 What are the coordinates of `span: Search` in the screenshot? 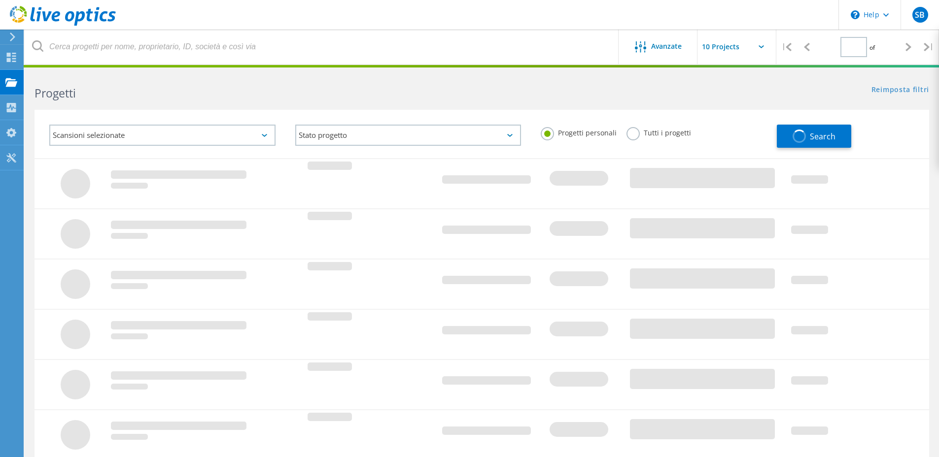 It's located at (822, 136).